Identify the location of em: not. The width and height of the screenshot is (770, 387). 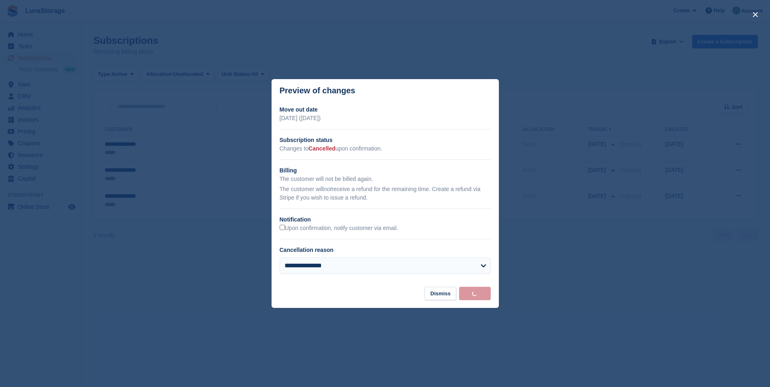
(327, 189).